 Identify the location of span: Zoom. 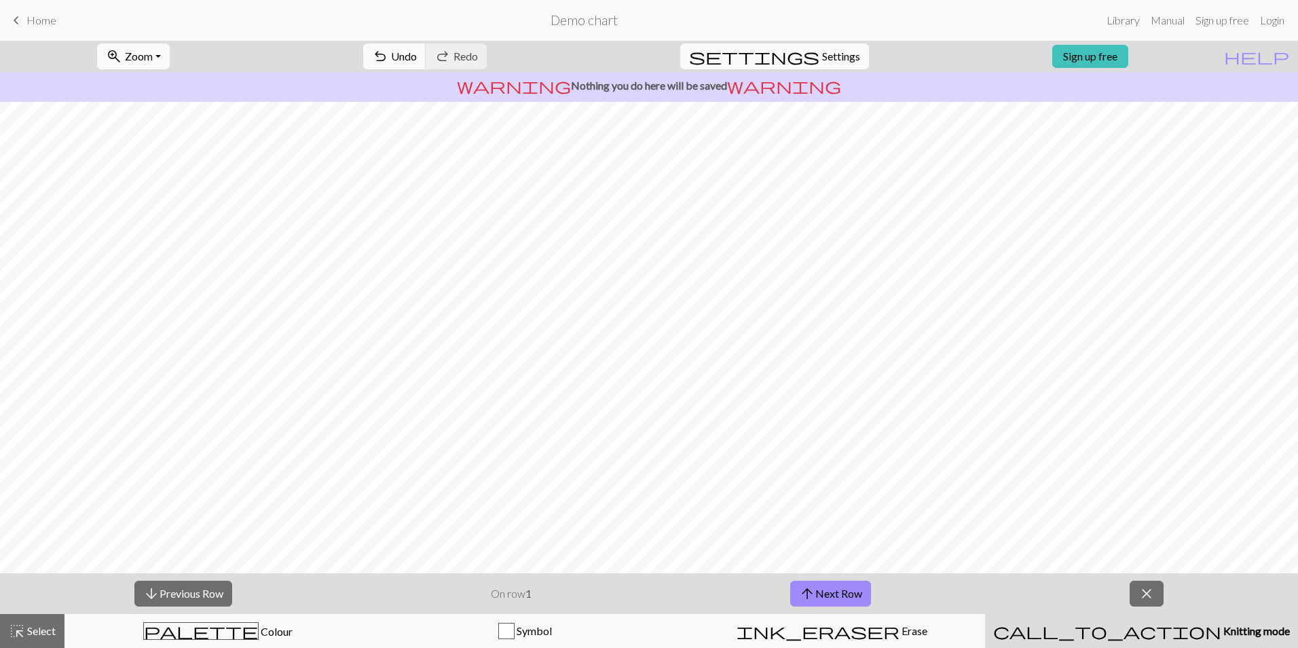
(139, 56).